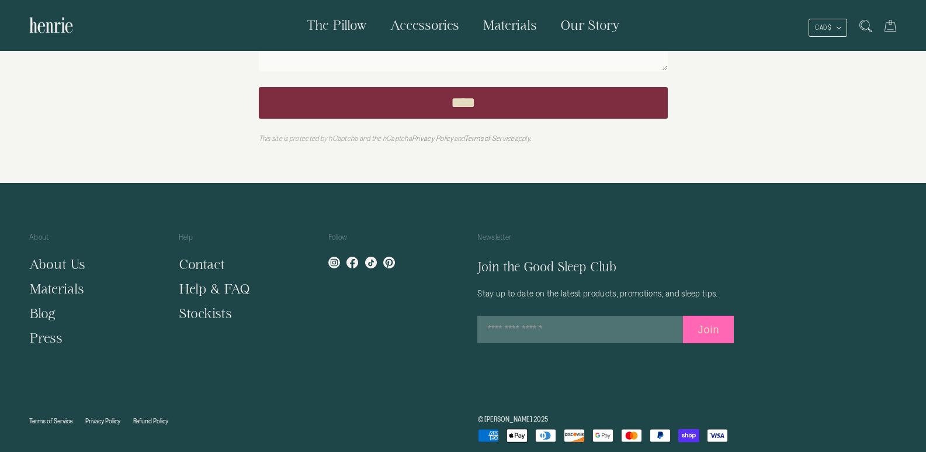 This screenshot has width=926, height=452. What do you see at coordinates (828, 27) in the screenshot?
I see `button: CAD $` at bounding box center [828, 27].